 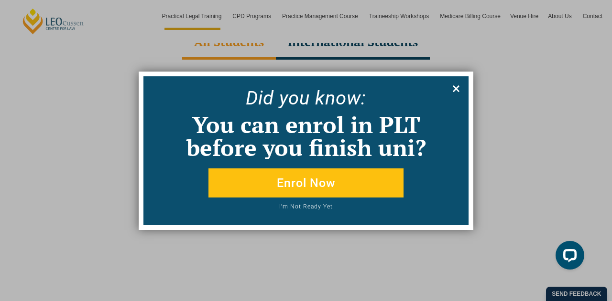 I want to click on span: Did yo, so click(x=272, y=98).